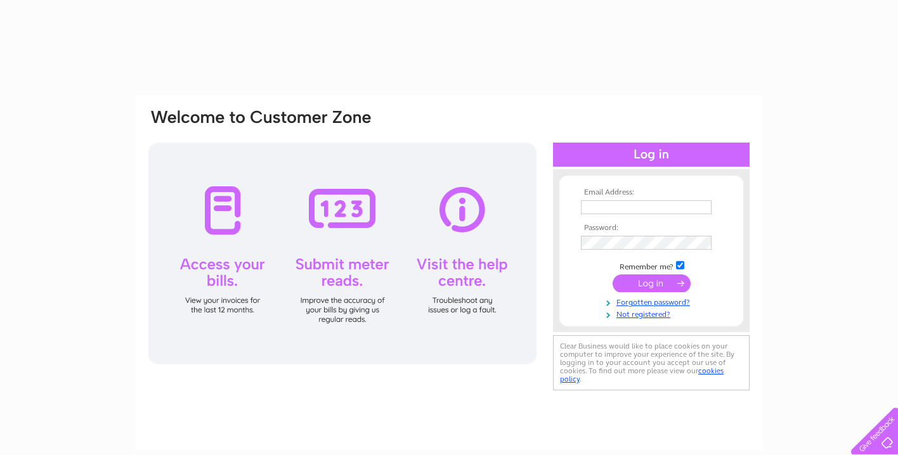  I want to click on a: Not registered?, so click(652, 313).